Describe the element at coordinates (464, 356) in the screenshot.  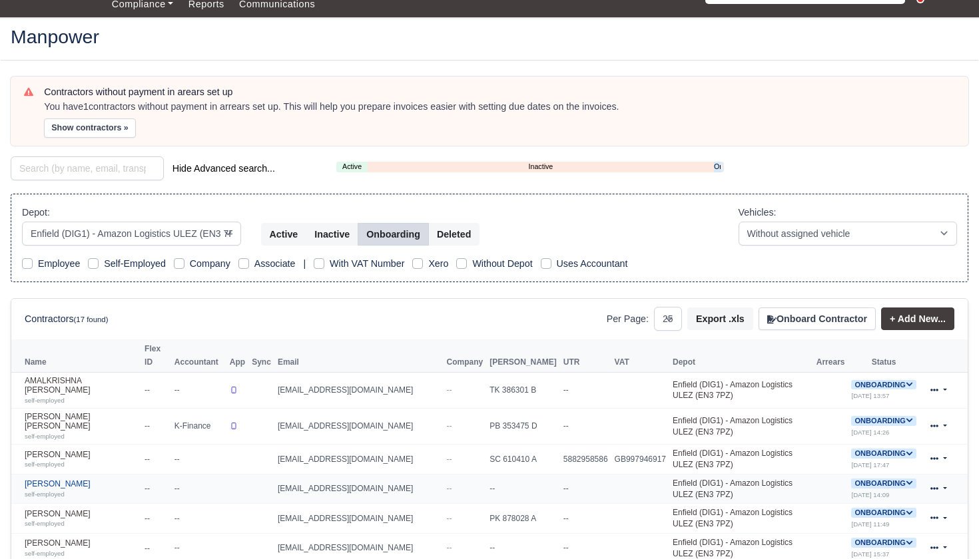
I see `th: Company` at that location.